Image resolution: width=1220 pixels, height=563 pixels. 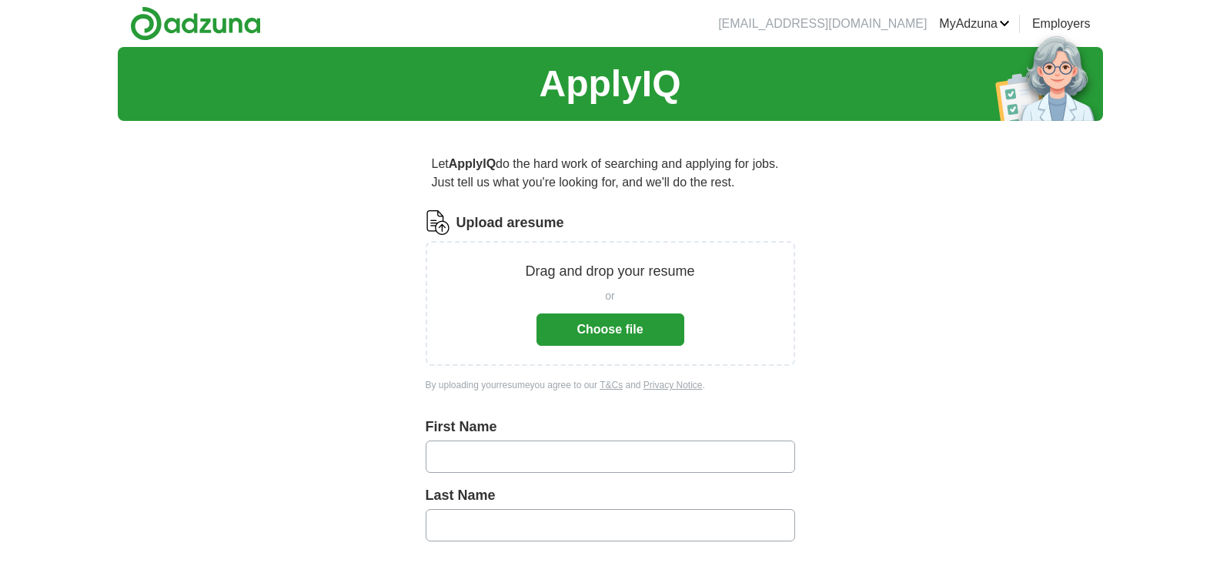 What do you see at coordinates (610, 173) in the screenshot?
I see `p: Let do the hard work of searching and applying for jobs. Just tell us what you're looking for, an...` at bounding box center [610, 173].